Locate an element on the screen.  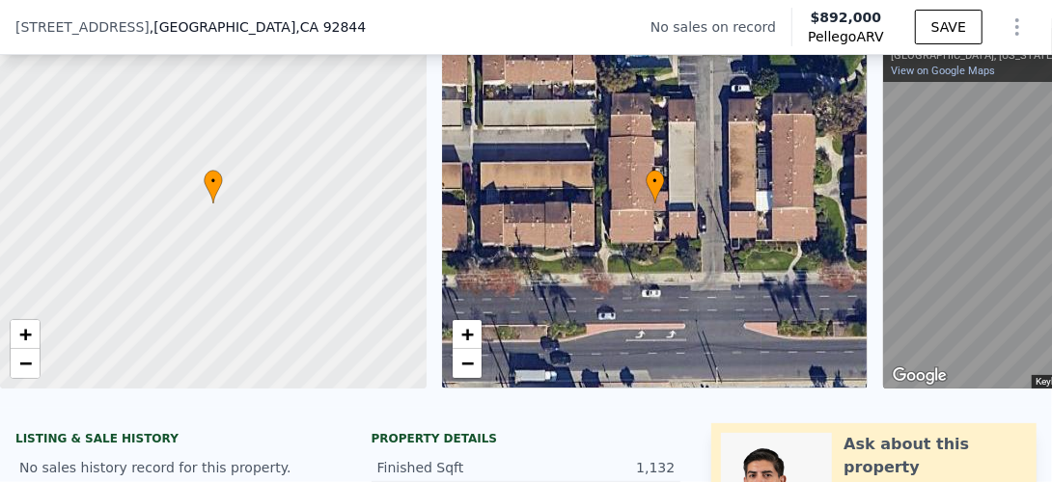
a: View on Google Maps is located at coordinates (943, 70).